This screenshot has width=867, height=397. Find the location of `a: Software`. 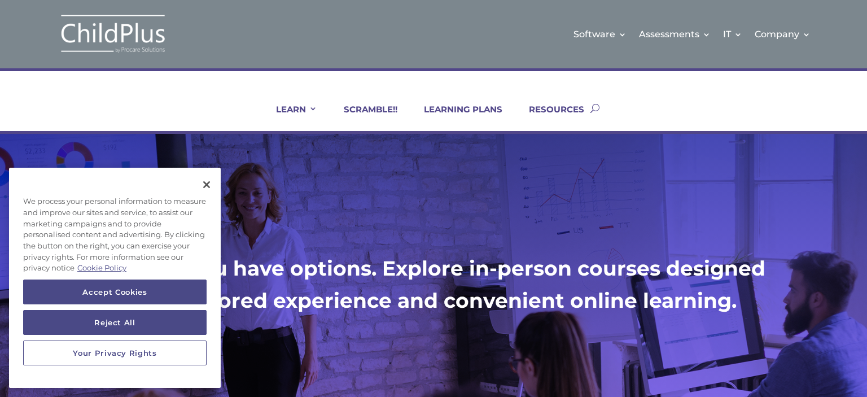

a: Software is located at coordinates (600, 34).